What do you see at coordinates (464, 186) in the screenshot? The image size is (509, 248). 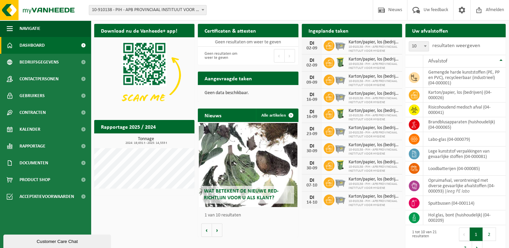 I see `td: opruimafval, verontreinigd met diverse gevaarlijke afvalstoffen (04-000093) |` at bounding box center [464, 186].